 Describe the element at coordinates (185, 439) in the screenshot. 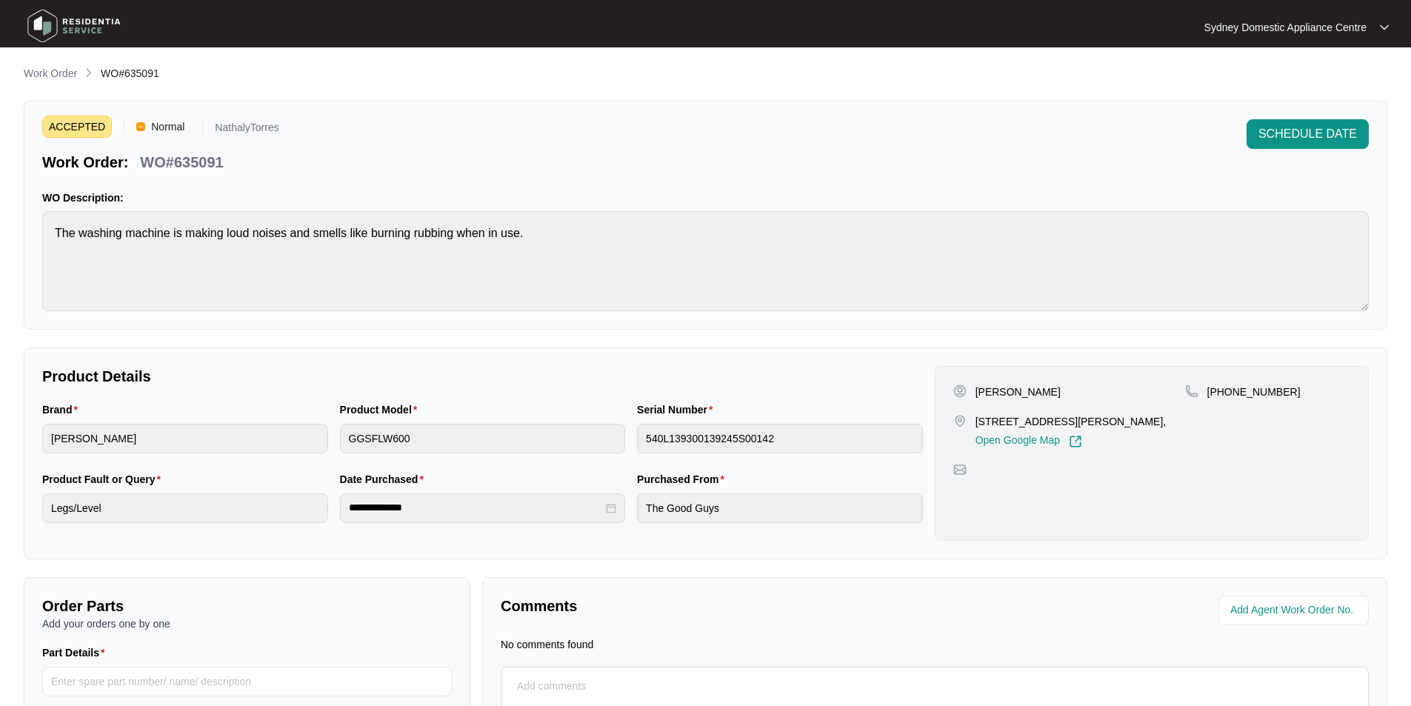

I see `input: Brand` at that location.